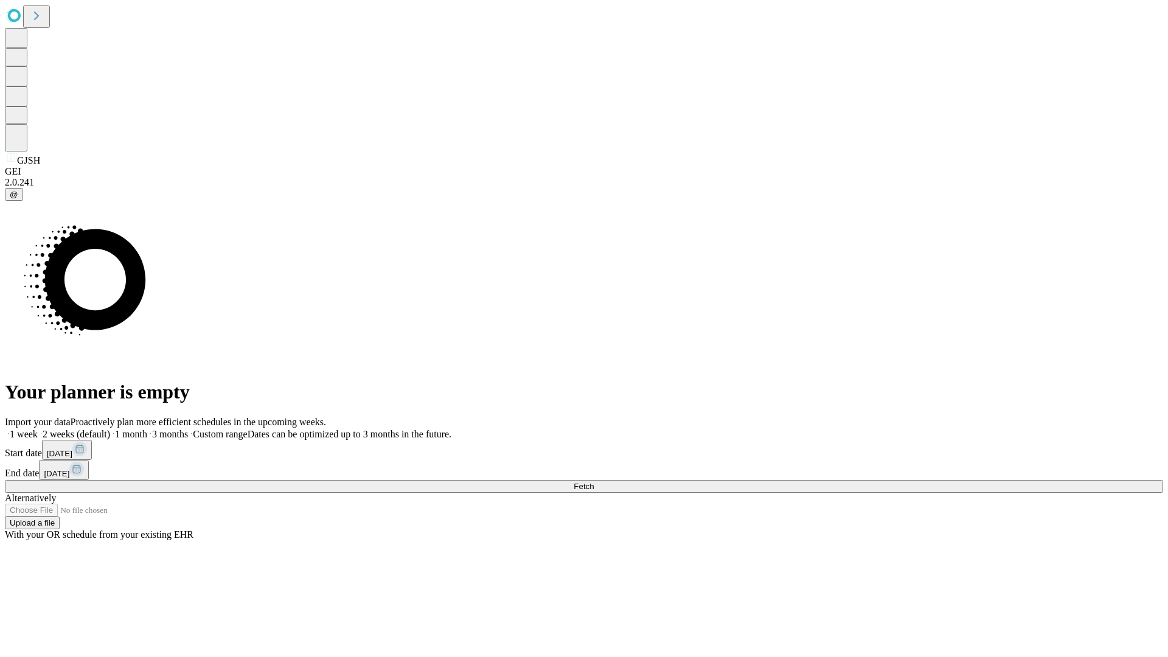  I want to click on span: 3 months, so click(170, 434).